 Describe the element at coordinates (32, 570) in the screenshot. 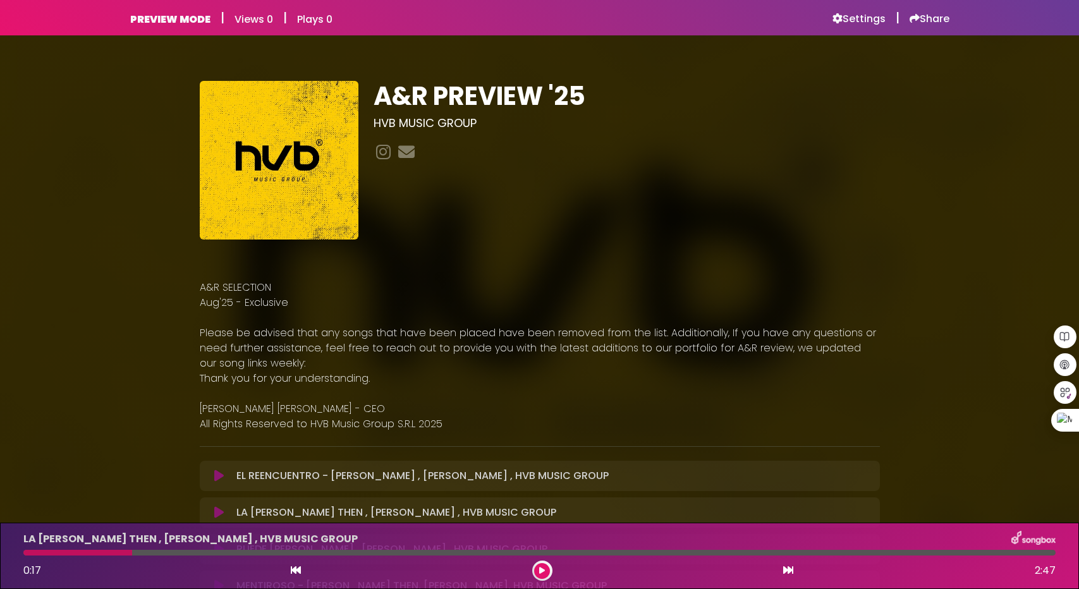

I see `span: 0:17` at that location.